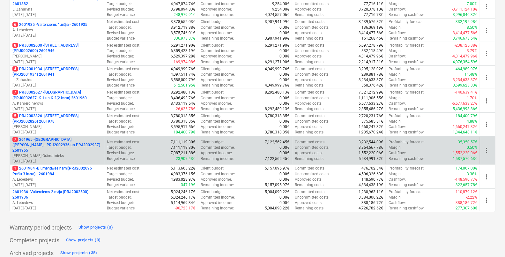 This screenshot has width=505, height=257. I want to click on p: Remaining cashflow :, so click(407, 15).